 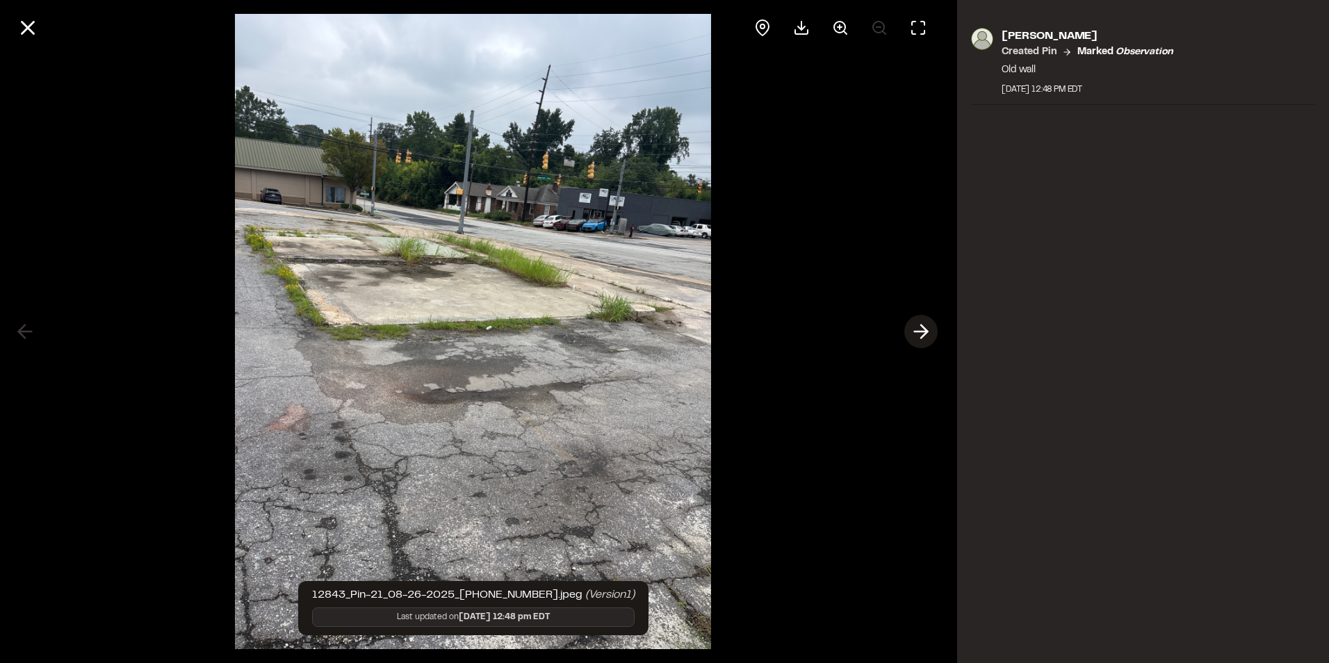 I want to click on p: Marked, so click(x=1124, y=52).